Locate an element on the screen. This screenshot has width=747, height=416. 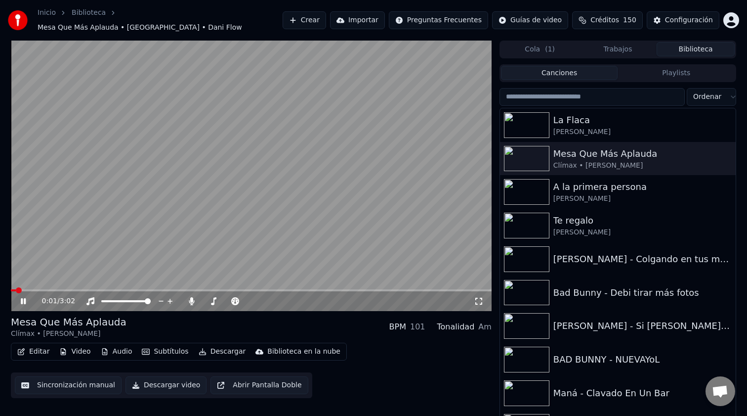
span: 3:02 is located at coordinates (67, 301).